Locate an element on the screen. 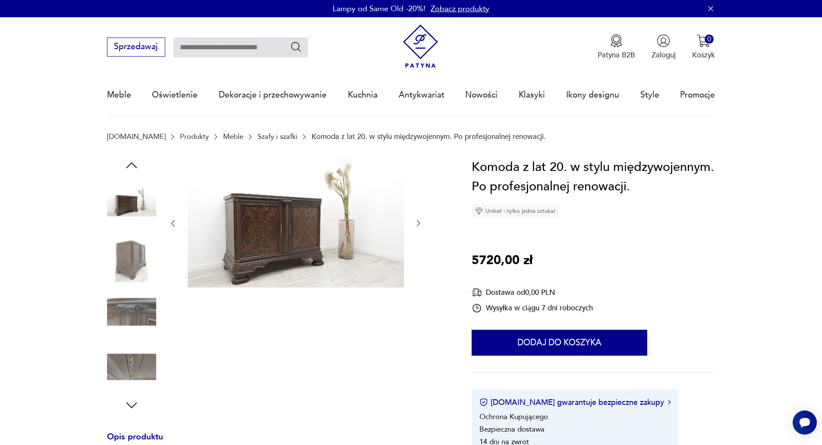  a: Promocje is located at coordinates (697, 95).